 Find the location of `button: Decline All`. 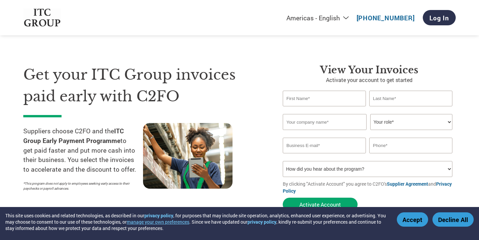

button: Decline All is located at coordinates (453, 219).